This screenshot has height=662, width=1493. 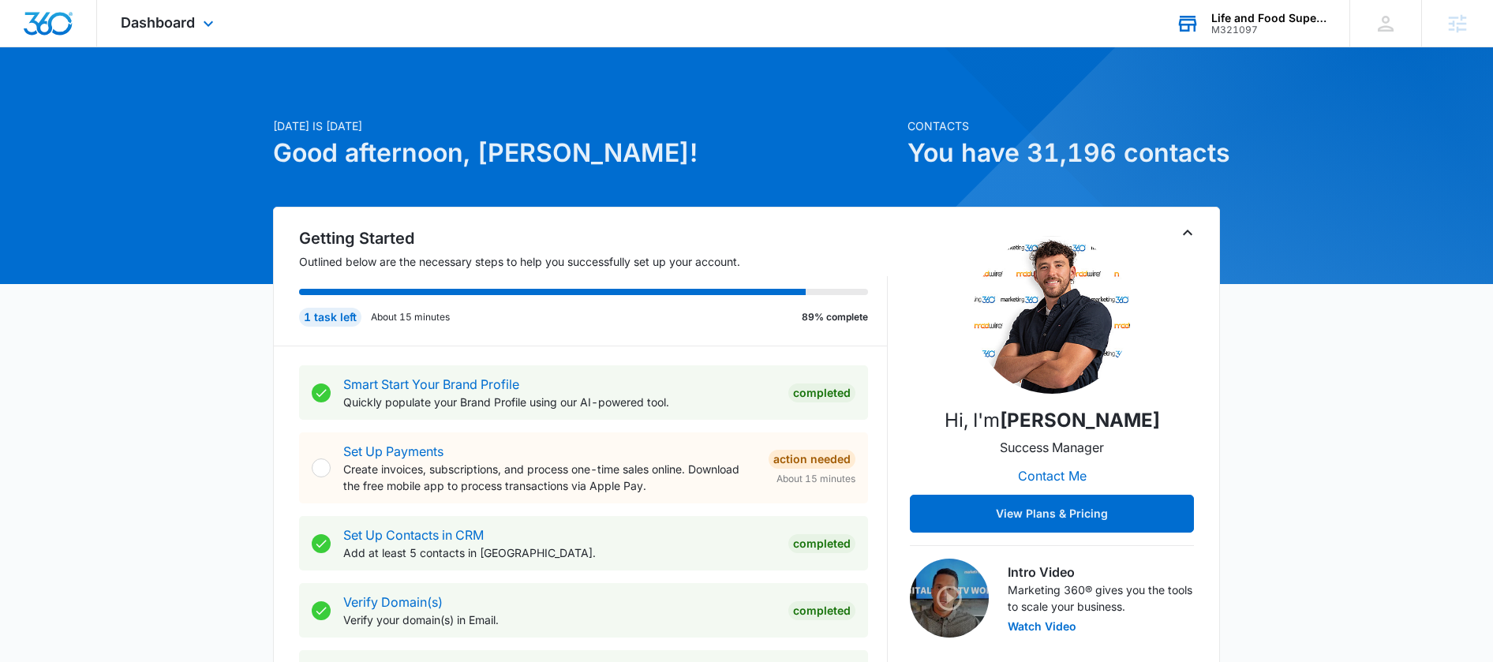 What do you see at coordinates (49, 98) in the screenshot?
I see `img: tab_domain_overview_orange.svg` at bounding box center [49, 98].